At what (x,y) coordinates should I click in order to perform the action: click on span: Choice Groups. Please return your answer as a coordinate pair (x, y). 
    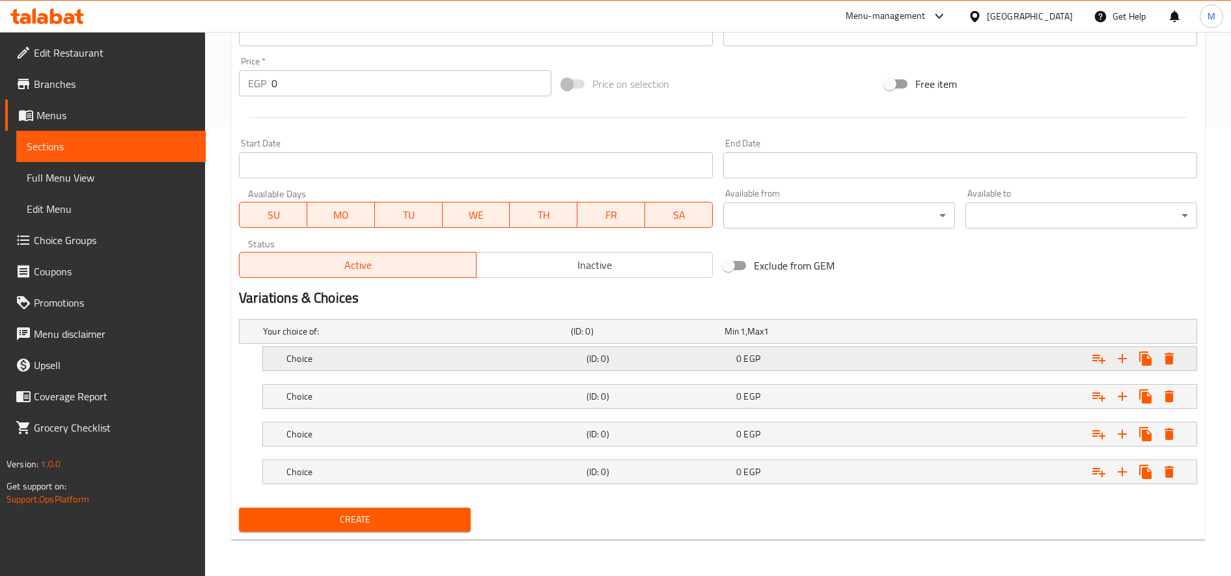
    Looking at the image, I should click on (115, 240).